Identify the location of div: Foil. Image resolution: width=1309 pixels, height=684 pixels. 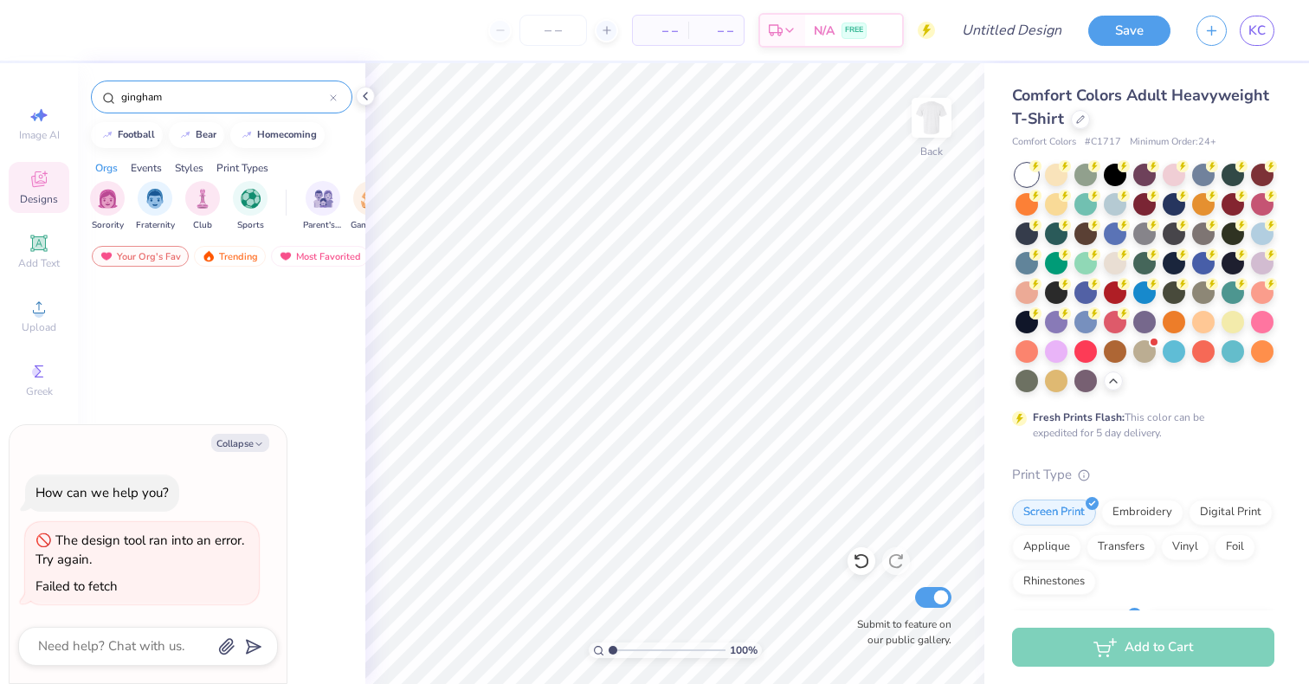
(1235, 547).